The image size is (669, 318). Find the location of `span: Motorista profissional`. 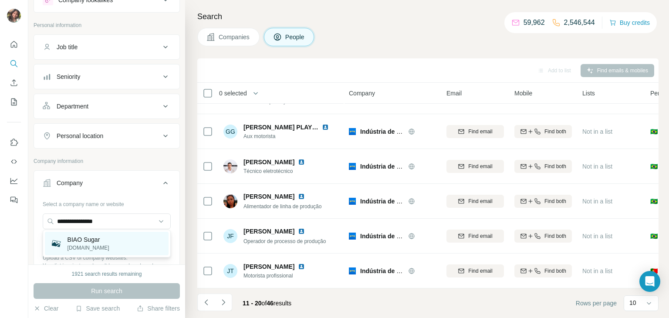

span: Motorista profissional is located at coordinates (279, 276).